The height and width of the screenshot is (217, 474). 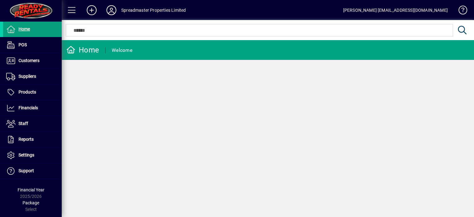 What do you see at coordinates (154, 10) in the screenshot?
I see `div: Spreadmaster Properties Limited` at bounding box center [154, 10].